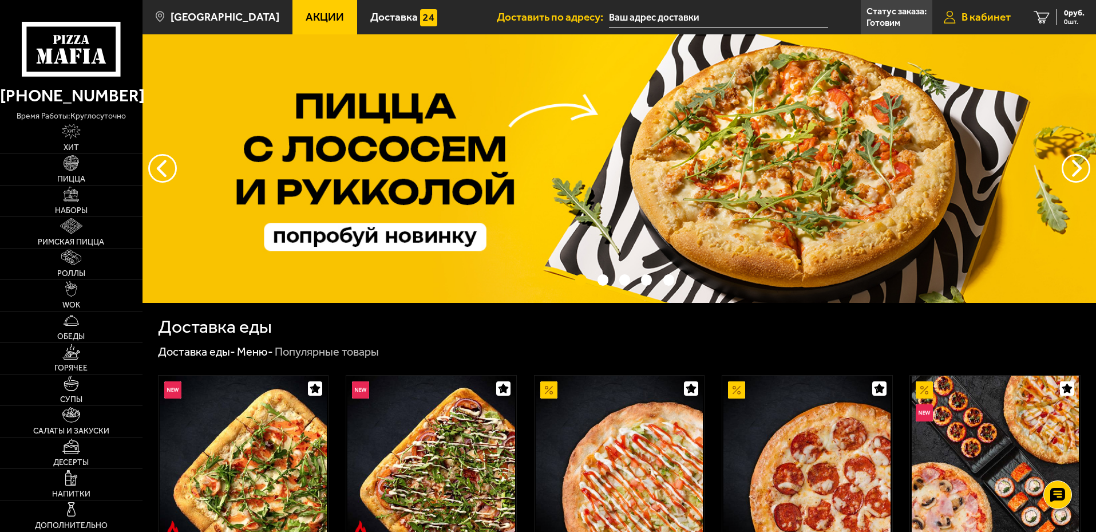 The image size is (1096, 532). I want to click on span: Горячее, so click(71, 368).